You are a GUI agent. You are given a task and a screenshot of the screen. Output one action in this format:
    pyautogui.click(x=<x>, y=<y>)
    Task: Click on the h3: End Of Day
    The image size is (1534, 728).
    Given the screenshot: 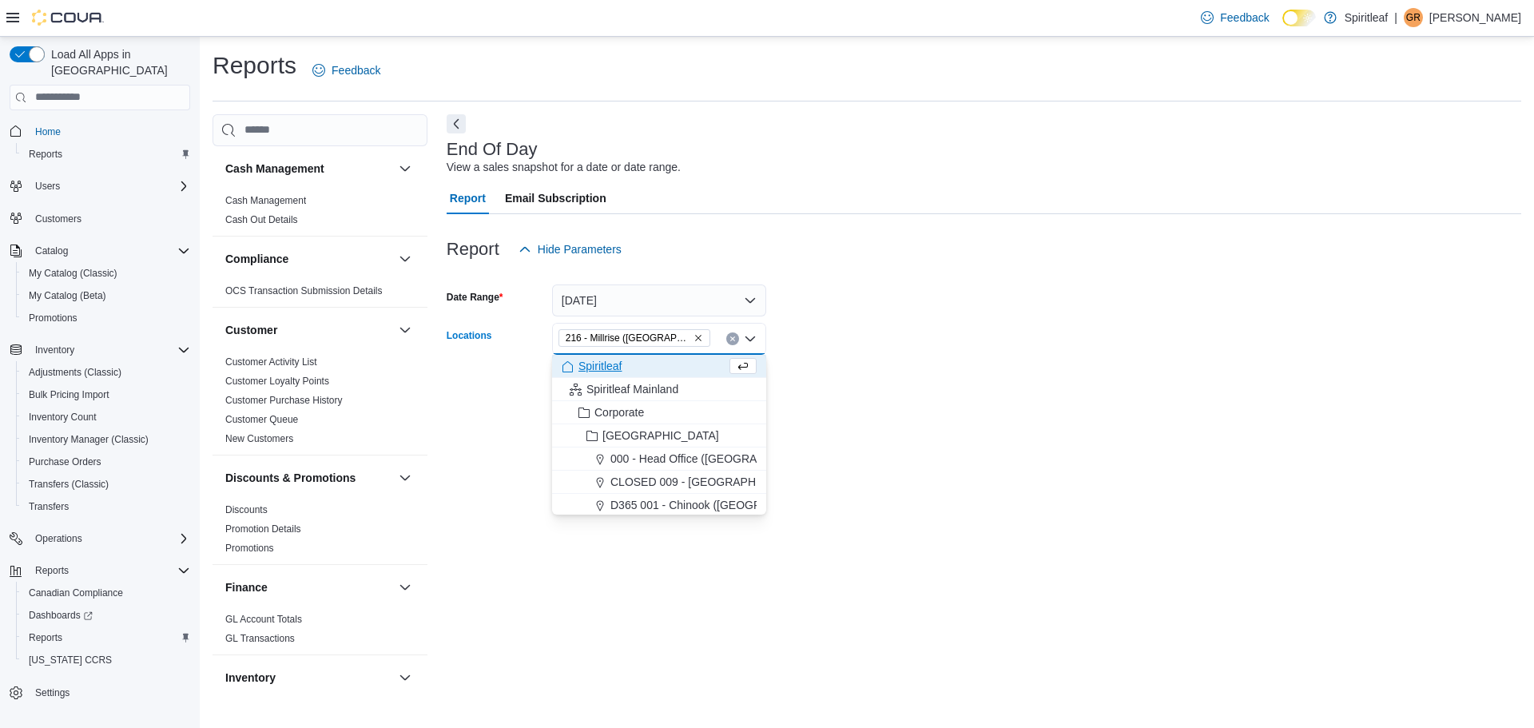 What is the action you would take?
    pyautogui.click(x=492, y=149)
    